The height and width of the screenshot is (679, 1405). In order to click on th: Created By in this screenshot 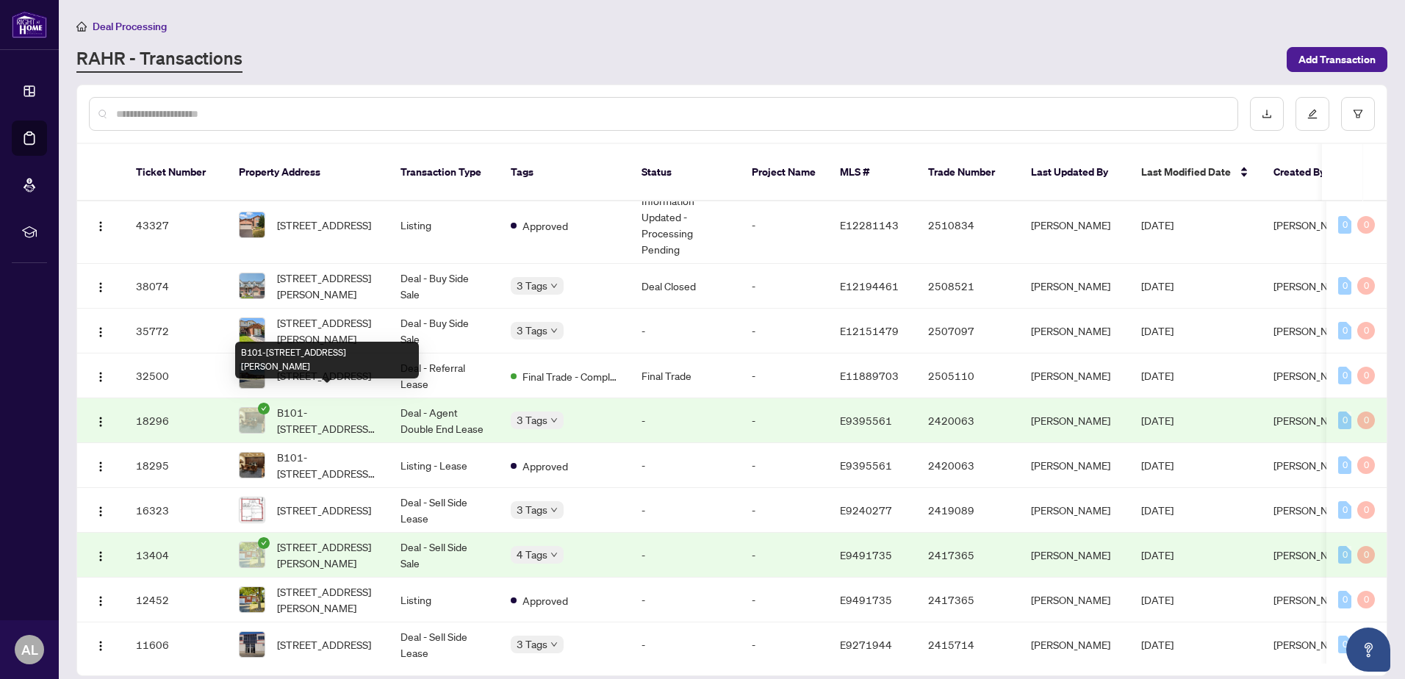, I will do `click(1305, 173)`.